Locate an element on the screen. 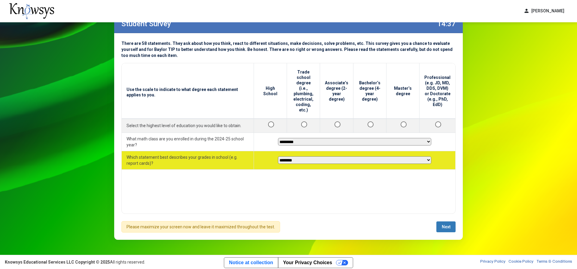  th: High School is located at coordinates (271, 91).